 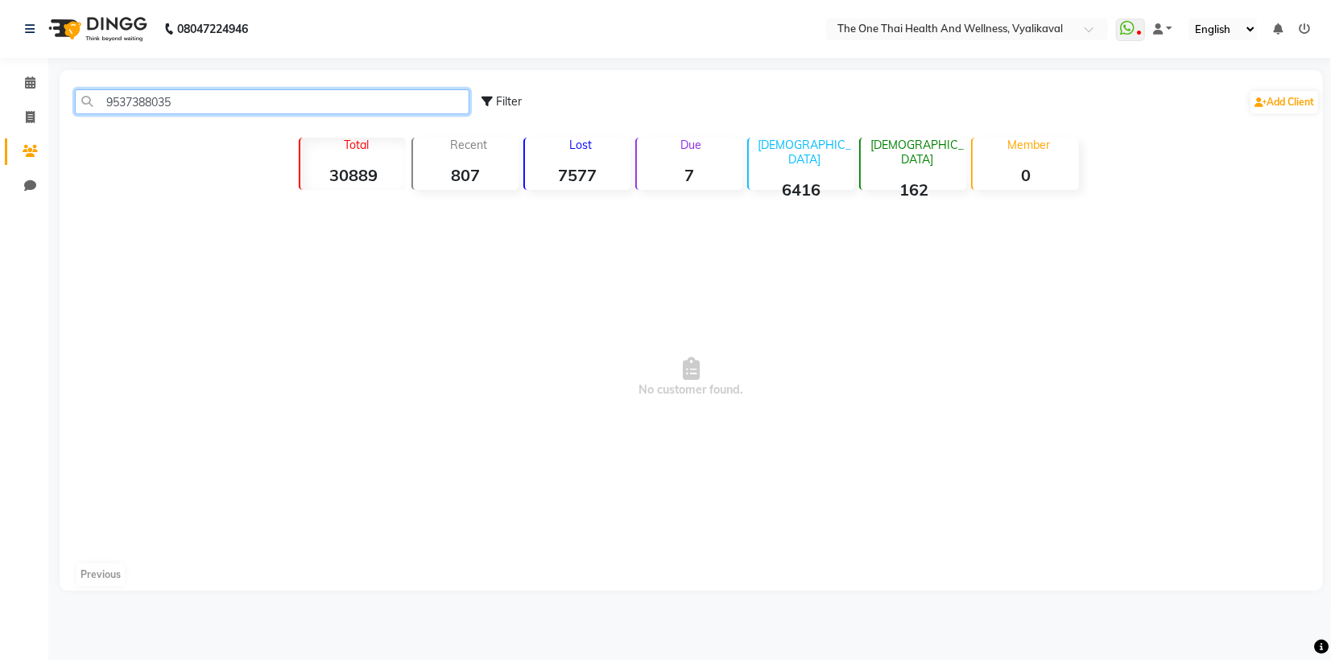 What do you see at coordinates (1025, 175) in the screenshot?
I see `strong: 0` at bounding box center [1025, 175].